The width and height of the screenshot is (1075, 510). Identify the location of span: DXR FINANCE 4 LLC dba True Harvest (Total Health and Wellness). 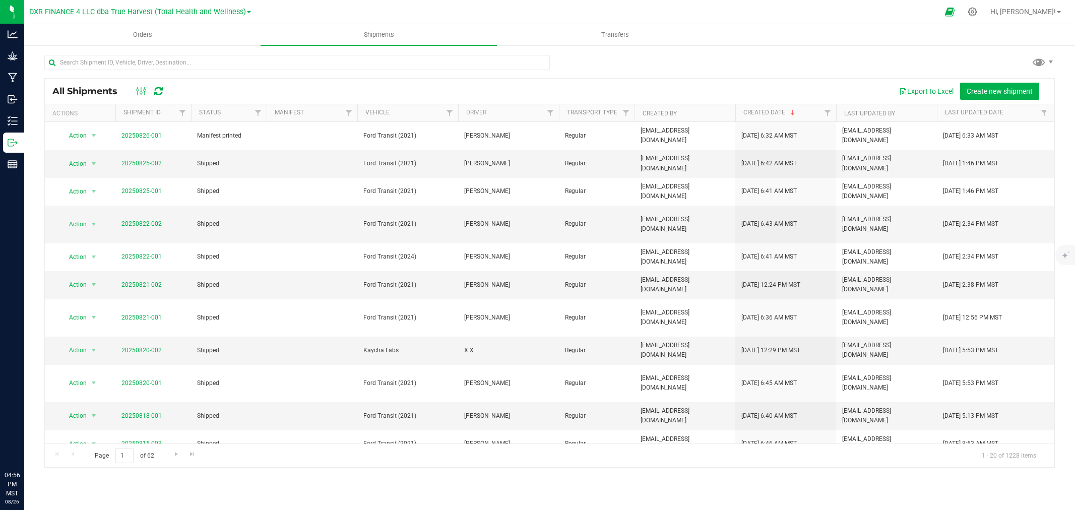
(138, 12).